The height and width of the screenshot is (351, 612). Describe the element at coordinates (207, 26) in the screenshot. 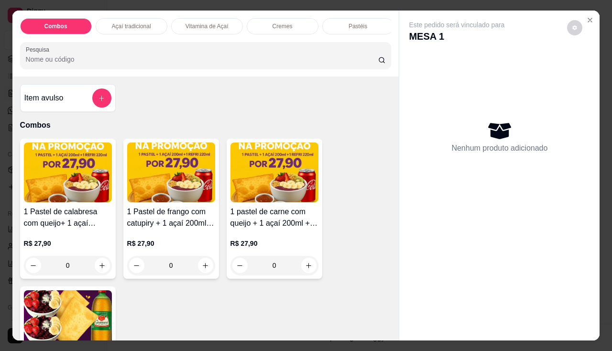

I see `p: Vitamina de Açaí` at that location.